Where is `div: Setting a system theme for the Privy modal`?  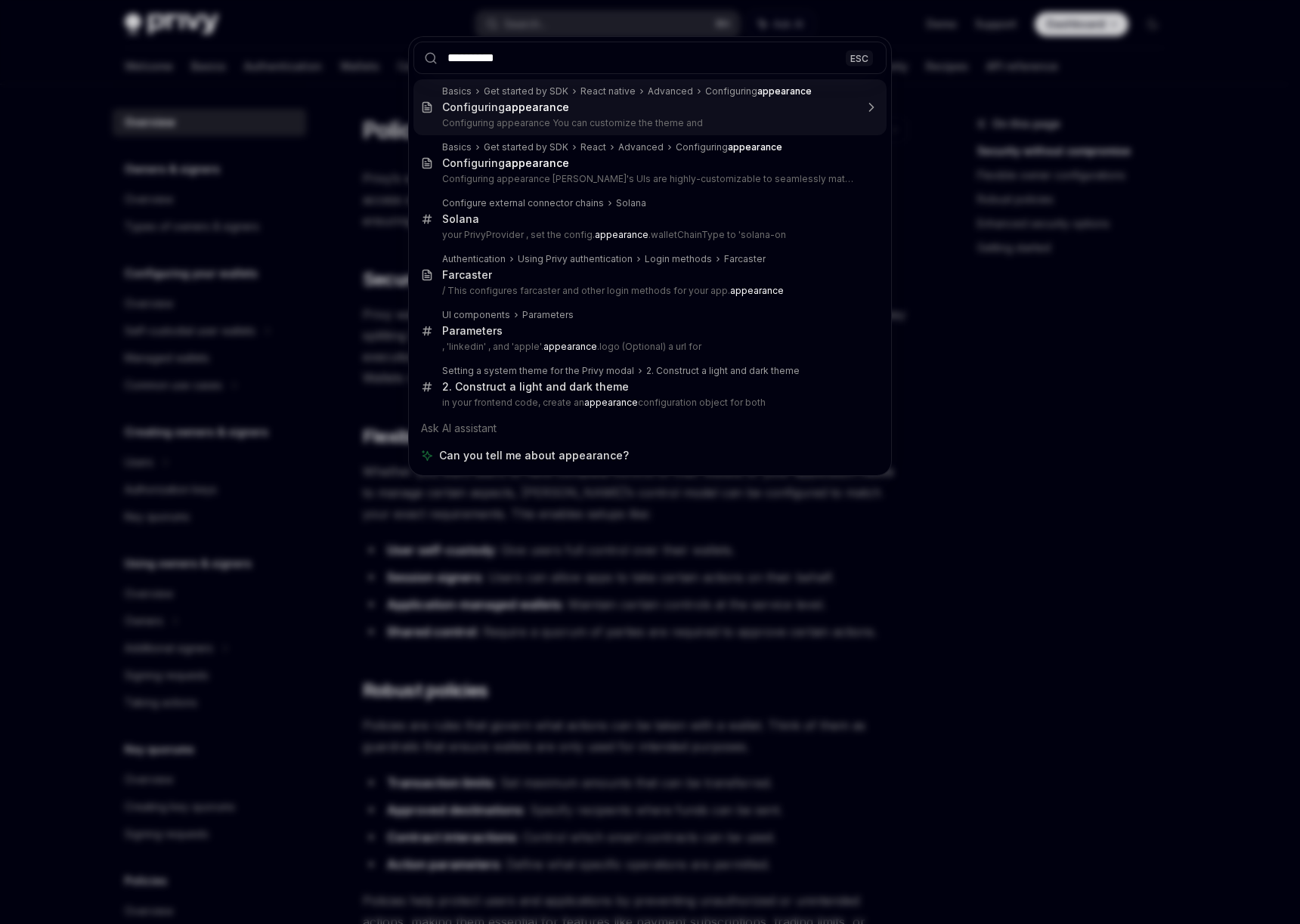 div: Setting a system theme for the Privy modal is located at coordinates (538, 371).